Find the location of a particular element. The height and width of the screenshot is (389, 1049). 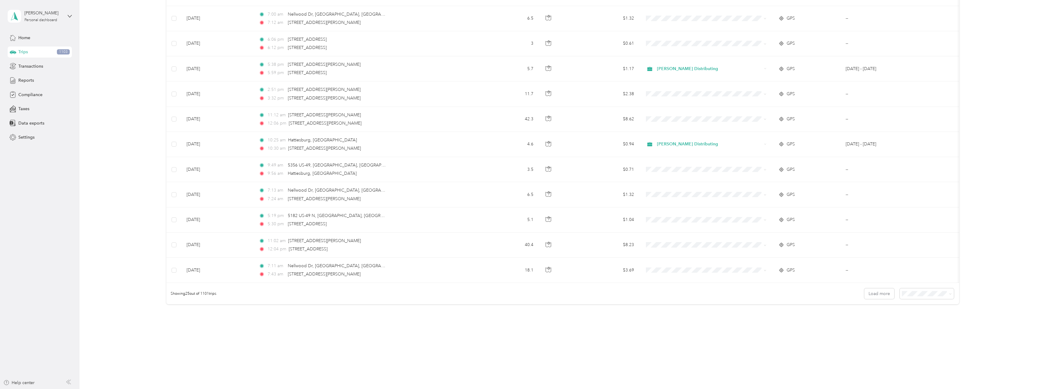

td: 40.4 is located at coordinates (506, 245).